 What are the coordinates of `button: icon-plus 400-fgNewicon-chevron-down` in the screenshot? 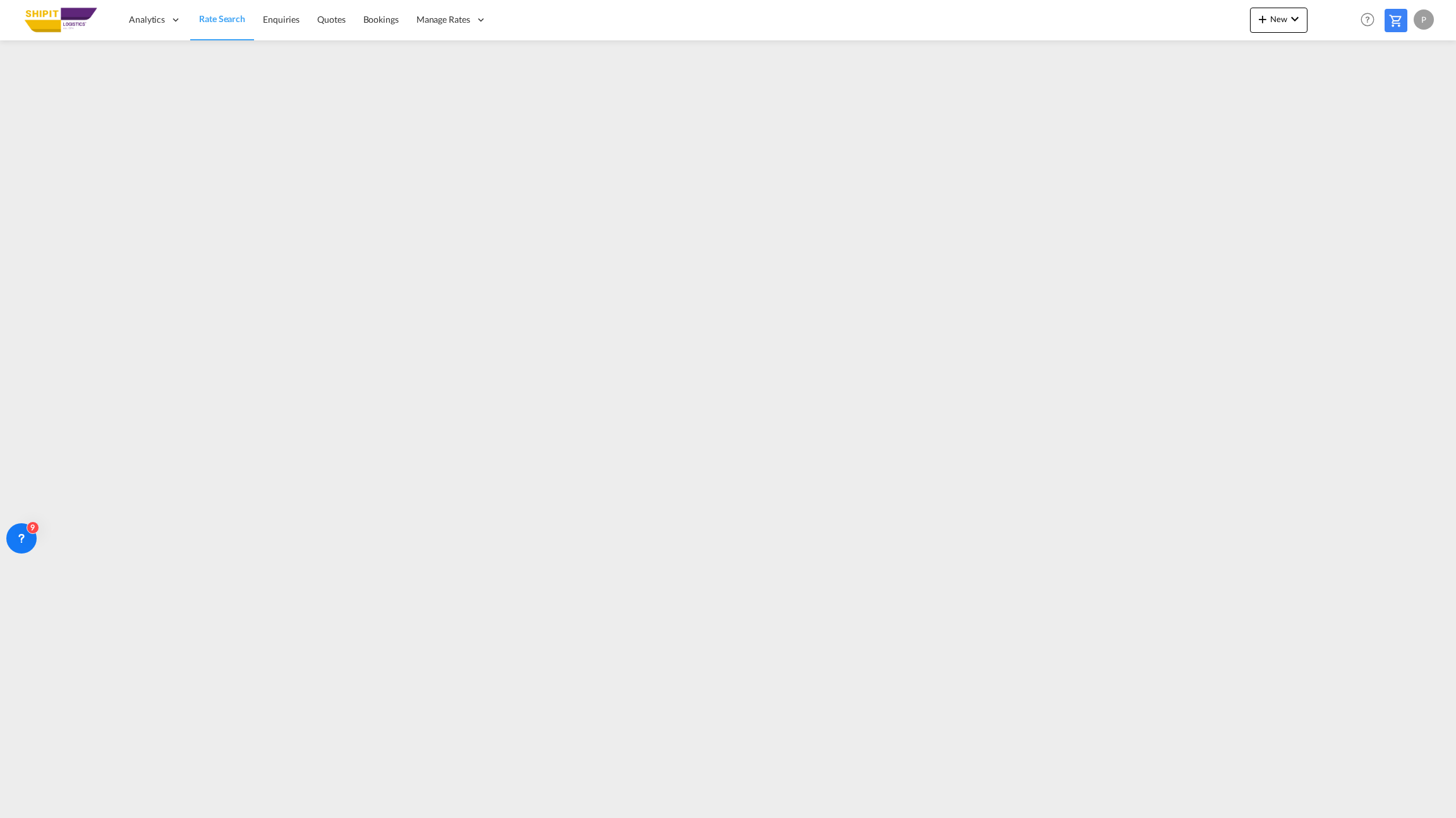 It's located at (1278, 20).